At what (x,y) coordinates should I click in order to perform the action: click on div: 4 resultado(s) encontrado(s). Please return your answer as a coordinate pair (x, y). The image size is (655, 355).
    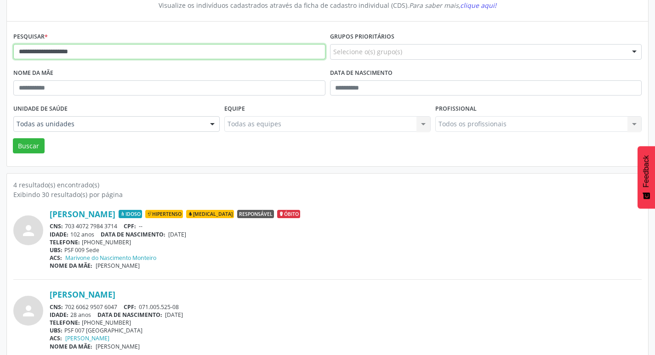
    Looking at the image, I should click on (327, 185).